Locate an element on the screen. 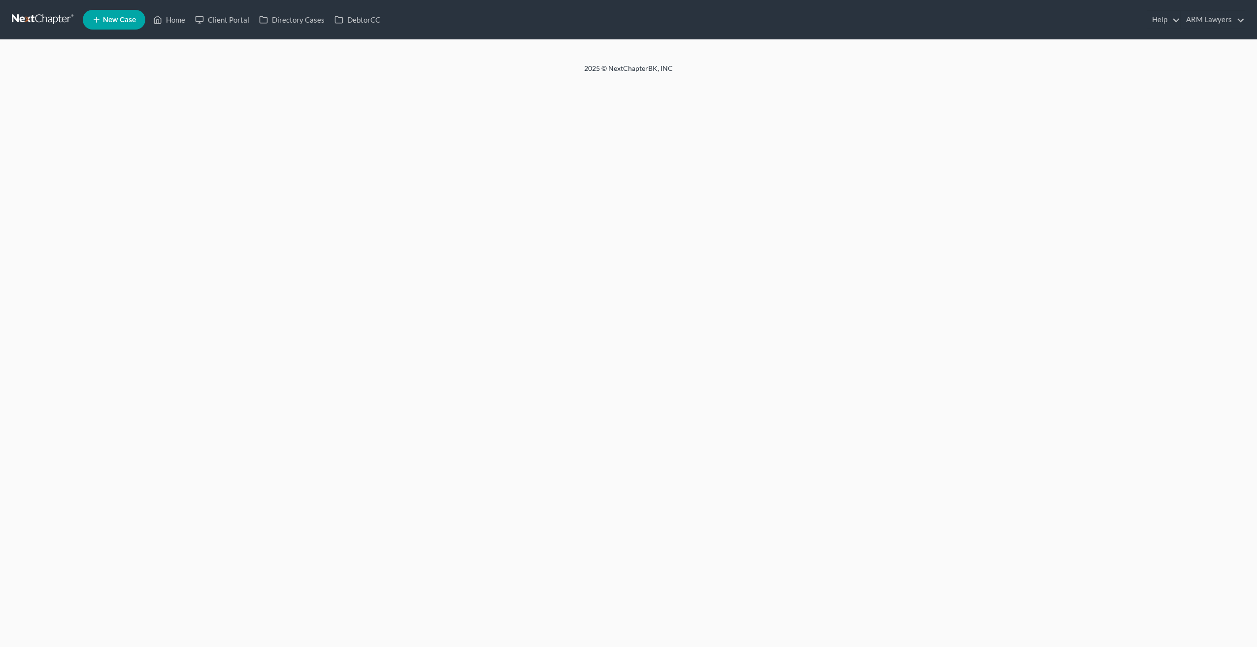 The image size is (1257, 647). a: Help is located at coordinates (1163, 20).